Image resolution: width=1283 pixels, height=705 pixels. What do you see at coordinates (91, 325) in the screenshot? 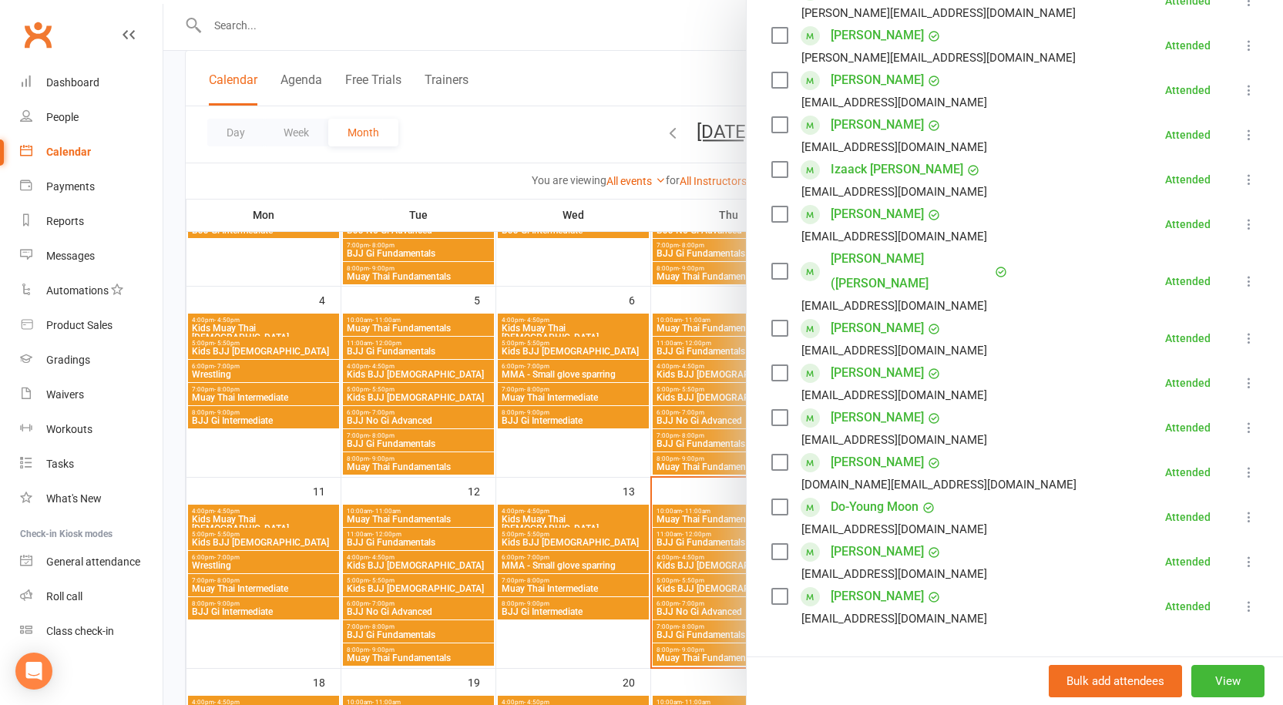
I see `a: Product Sales` at bounding box center [91, 325].